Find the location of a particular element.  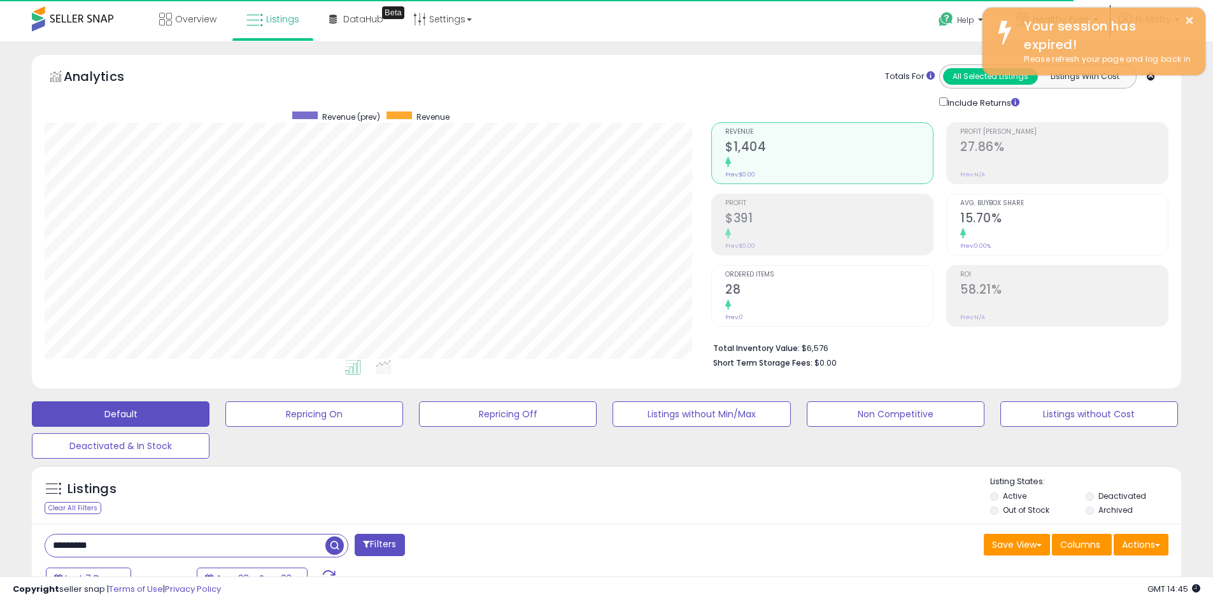

button: Listings With Cost is located at coordinates (1084, 76).